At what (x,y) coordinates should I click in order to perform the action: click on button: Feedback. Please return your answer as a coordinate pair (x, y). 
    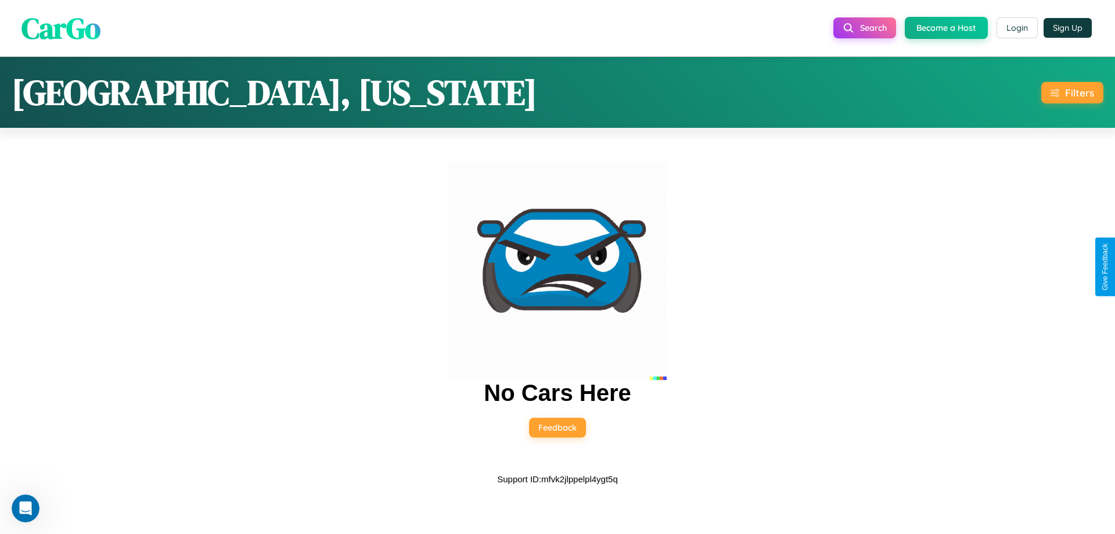
    Looking at the image, I should click on (558, 428).